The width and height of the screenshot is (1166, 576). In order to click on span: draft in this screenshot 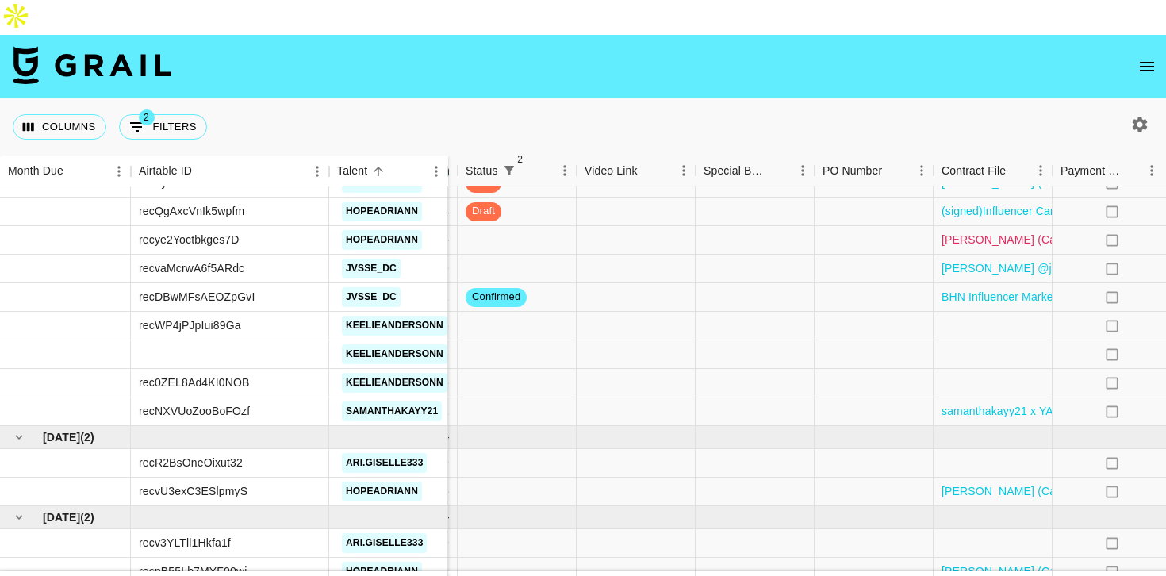, I will do `click(483, 211)`.